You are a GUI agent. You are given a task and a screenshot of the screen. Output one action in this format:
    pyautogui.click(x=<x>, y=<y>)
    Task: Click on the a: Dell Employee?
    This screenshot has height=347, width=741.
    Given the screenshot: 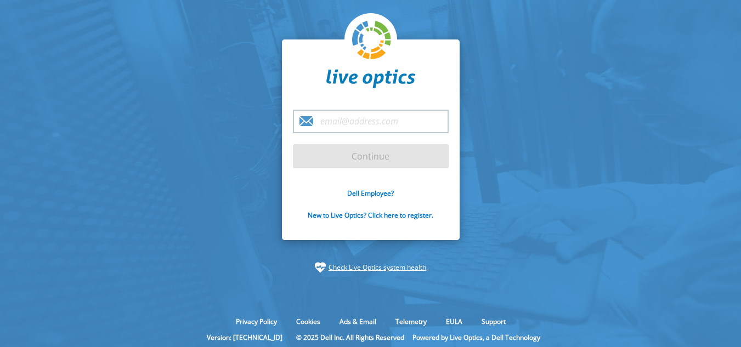 What is the action you would take?
    pyautogui.click(x=370, y=193)
    